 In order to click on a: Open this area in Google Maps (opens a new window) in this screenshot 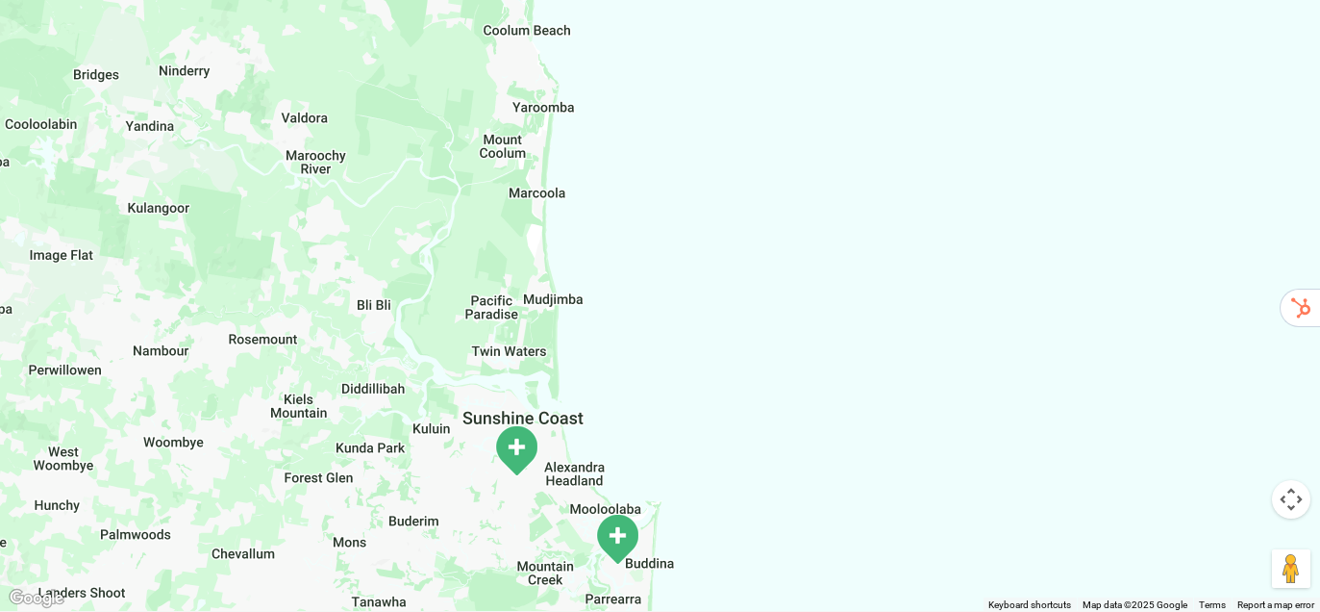, I will do `click(37, 598)`.